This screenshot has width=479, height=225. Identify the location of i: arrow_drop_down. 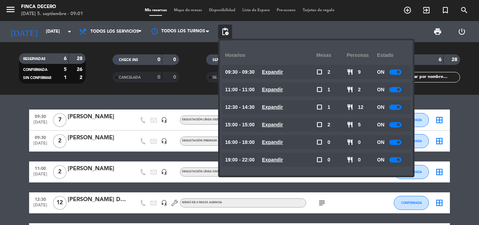
(69, 32).